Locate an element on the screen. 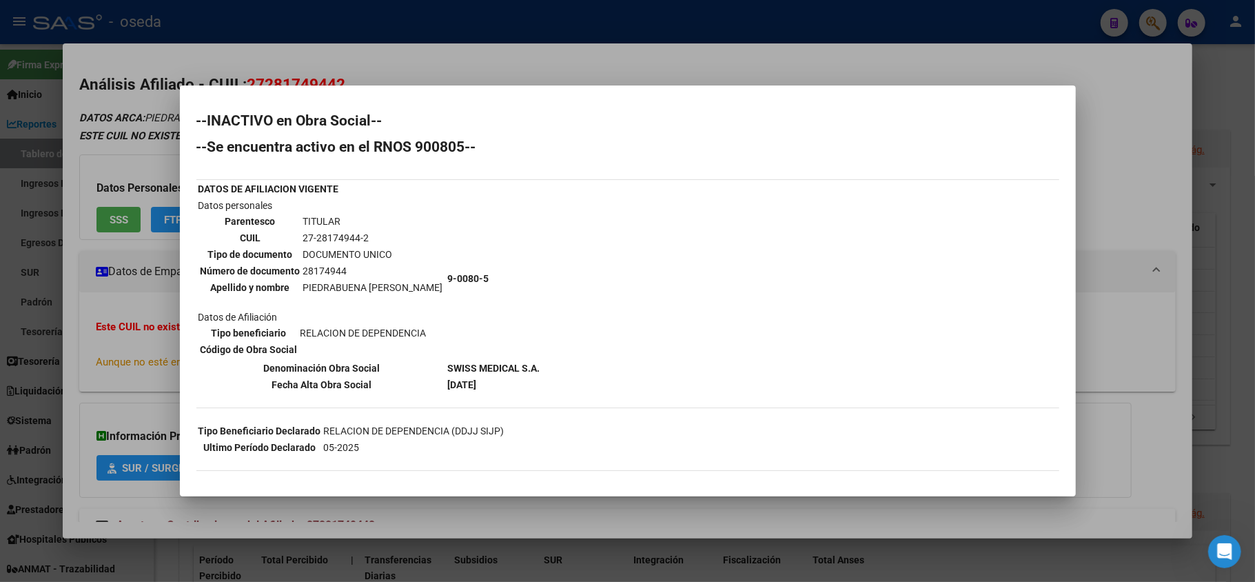 Image resolution: width=1255 pixels, height=582 pixels. td: 28174944 is located at coordinates (373, 271).